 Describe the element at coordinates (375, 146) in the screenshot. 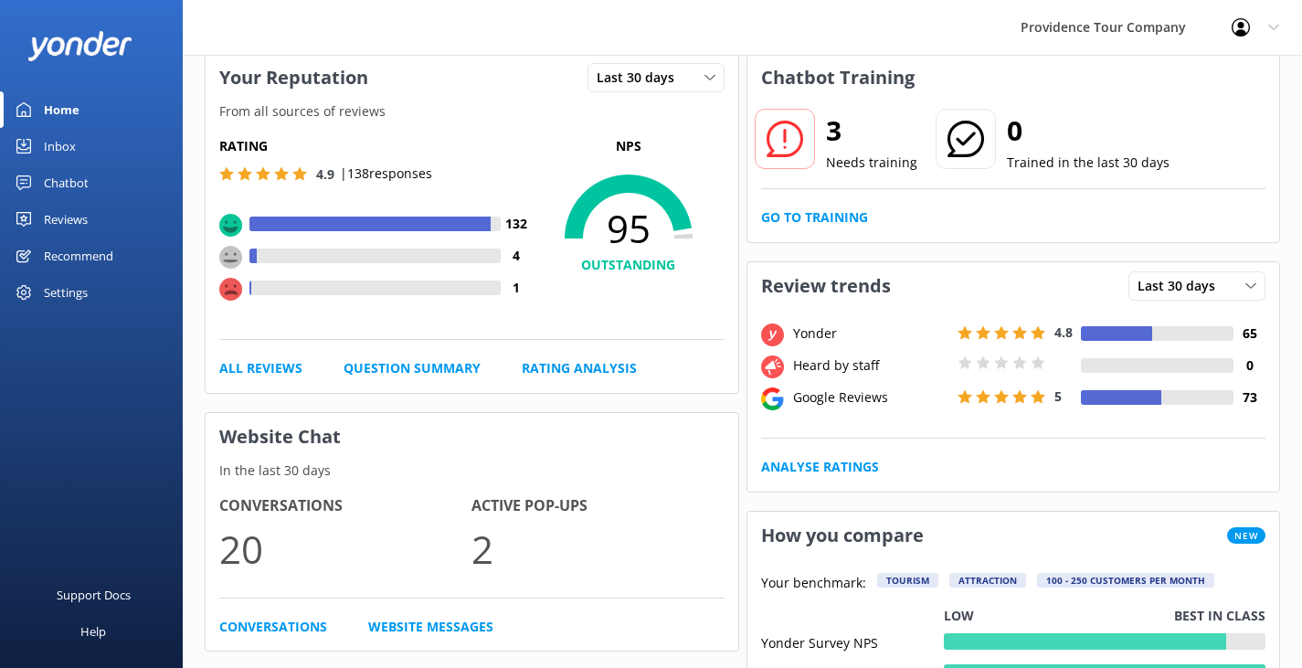

I see `h5: Rating` at that location.